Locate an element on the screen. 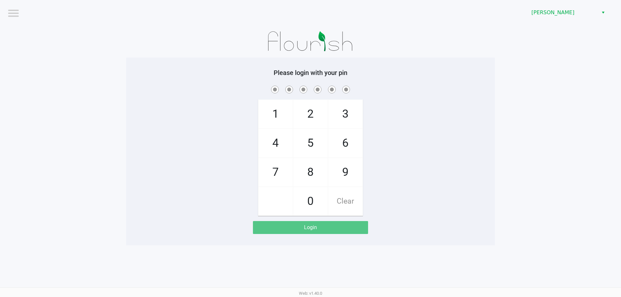 The width and height of the screenshot is (621, 297). span: 8 is located at coordinates (311, 173).